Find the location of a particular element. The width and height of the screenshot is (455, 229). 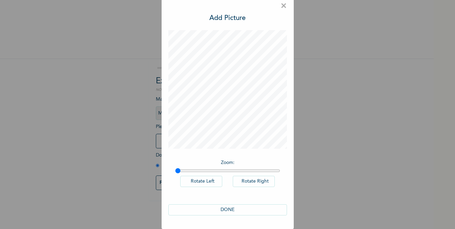

button: Rotate Left is located at coordinates (201, 181).